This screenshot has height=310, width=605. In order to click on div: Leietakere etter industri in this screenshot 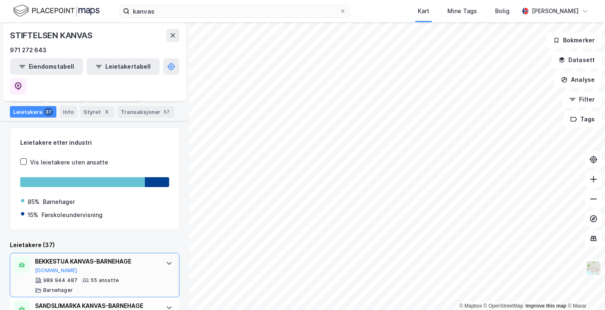, I will do `click(95, 143)`.